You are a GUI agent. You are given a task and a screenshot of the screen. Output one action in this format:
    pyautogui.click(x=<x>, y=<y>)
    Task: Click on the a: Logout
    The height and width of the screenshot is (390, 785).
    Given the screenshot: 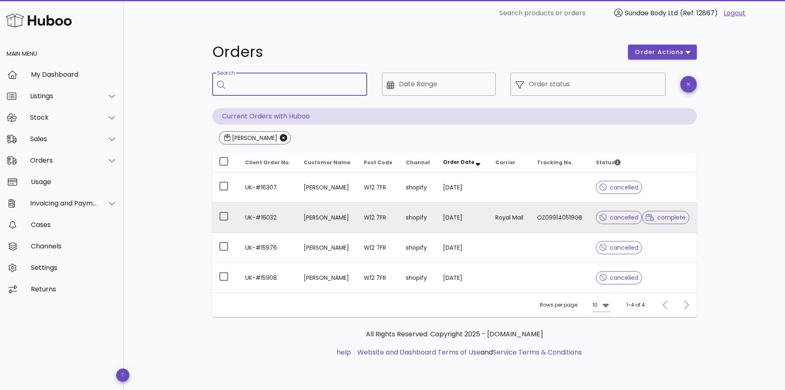 What is the action you would take?
    pyautogui.click(x=734, y=13)
    